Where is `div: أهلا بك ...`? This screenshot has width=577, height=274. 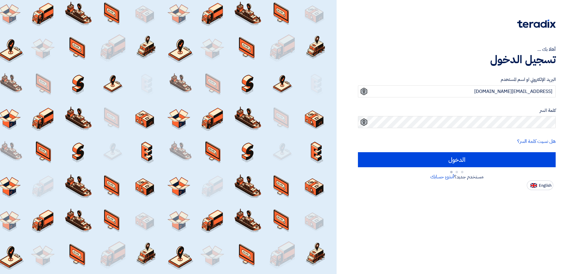
div: أهلا بك ... is located at coordinates (457, 49).